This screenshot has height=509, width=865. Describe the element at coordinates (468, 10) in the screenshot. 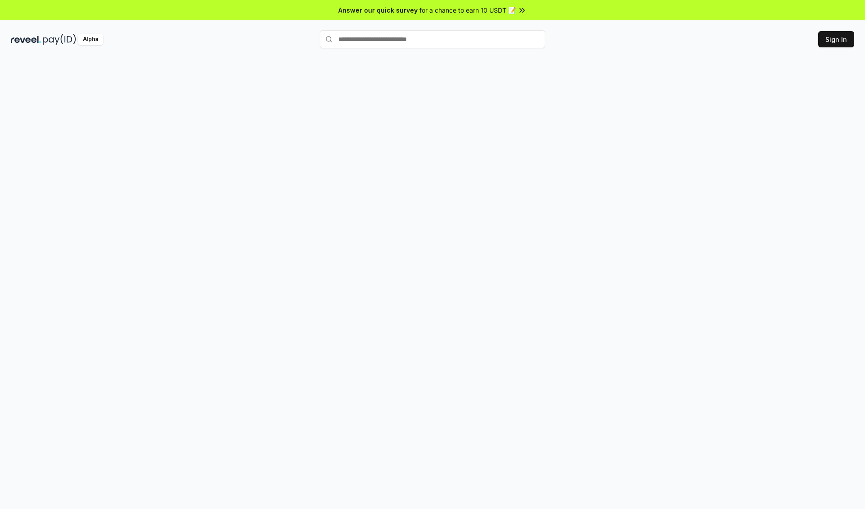

I see `span: for a chance to earn 10 USDT 📝` at that location.